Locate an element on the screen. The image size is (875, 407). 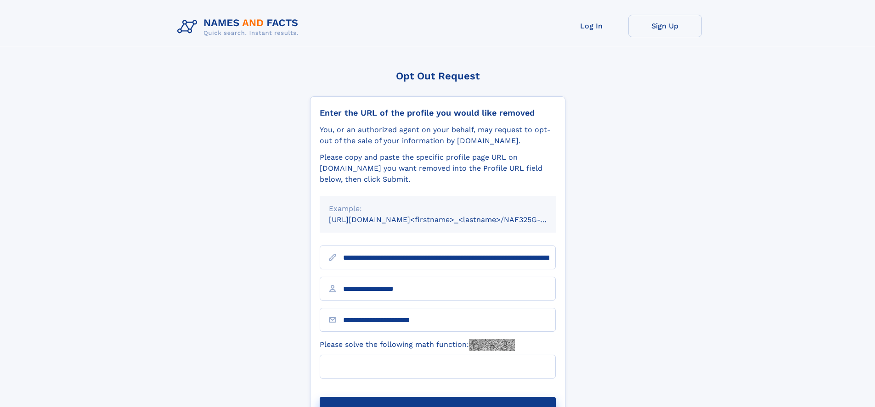
div: You, or an authorized agent on your behalf, may request to opt-out of the sale of your informatio... is located at coordinates (437, 135).